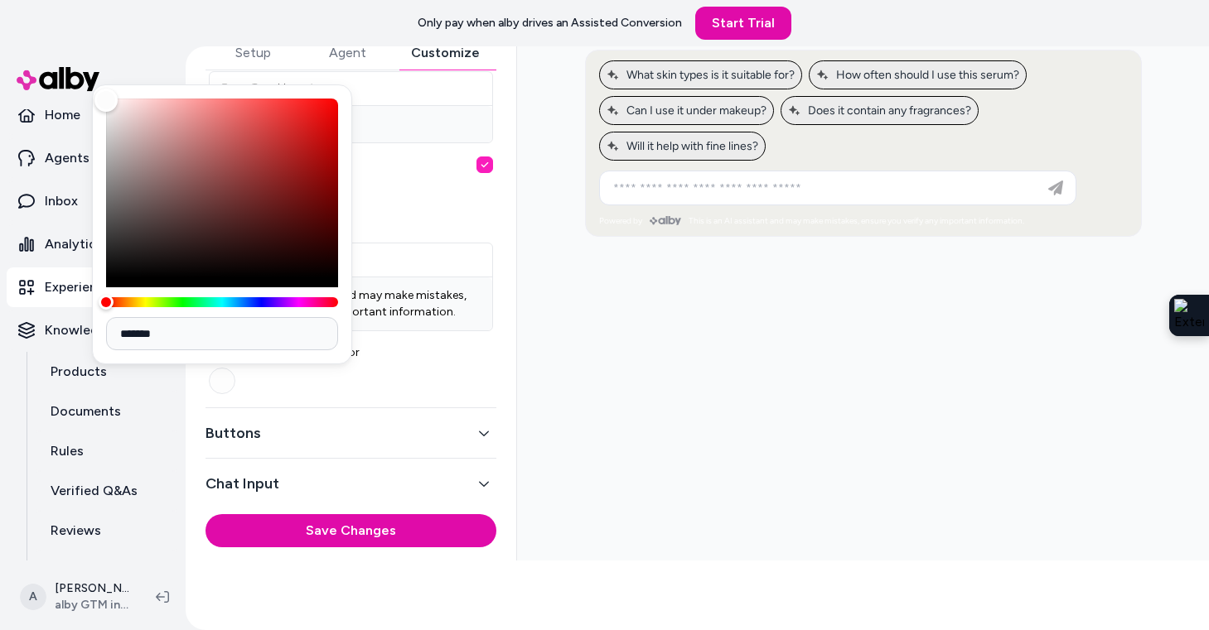 The width and height of the screenshot is (1209, 630). I want to click on a: Experiences, so click(93, 287).